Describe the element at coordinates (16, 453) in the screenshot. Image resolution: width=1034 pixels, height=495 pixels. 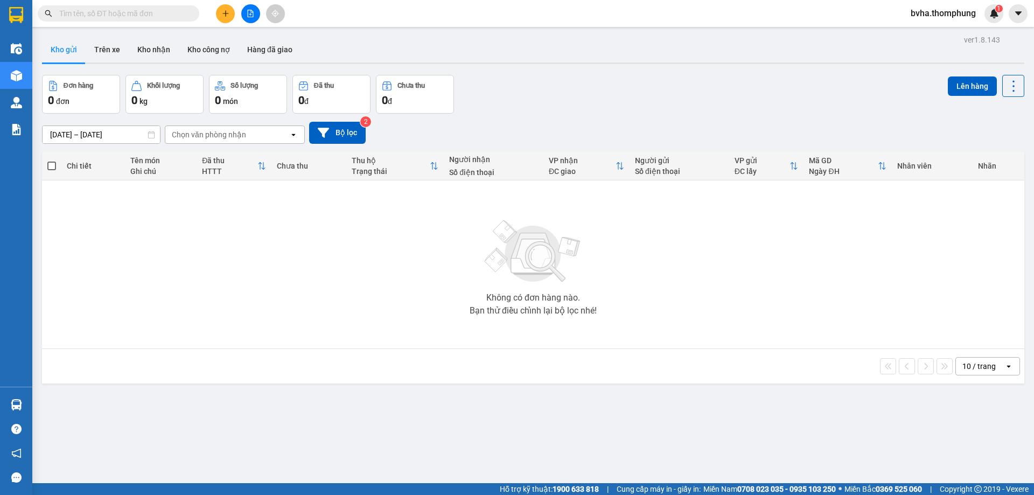
I see `span: notification` at that location.